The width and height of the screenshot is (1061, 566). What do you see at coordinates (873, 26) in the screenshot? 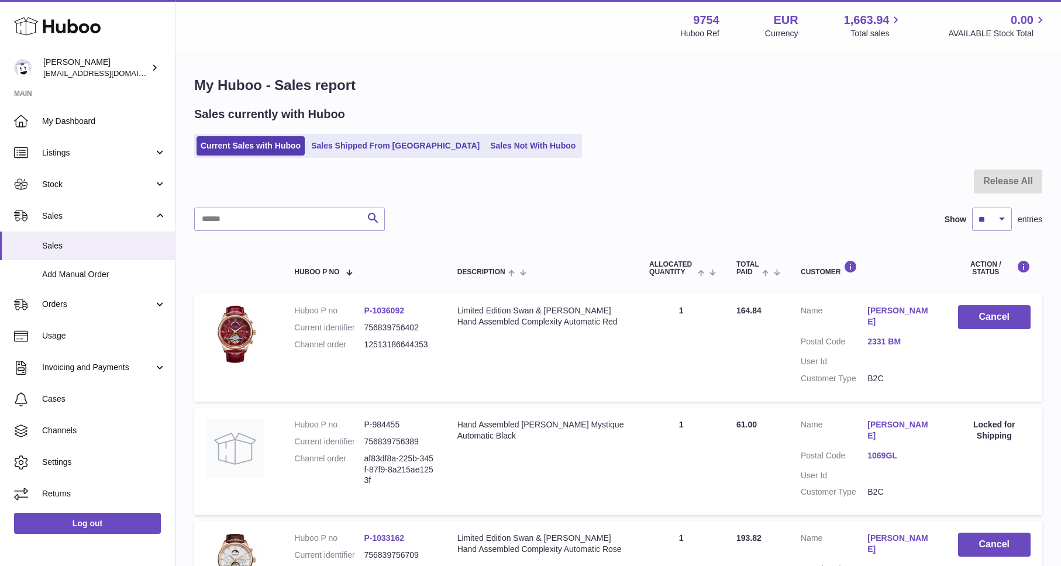
I see `a: 1,663.94 Total sales` at bounding box center [873, 26].